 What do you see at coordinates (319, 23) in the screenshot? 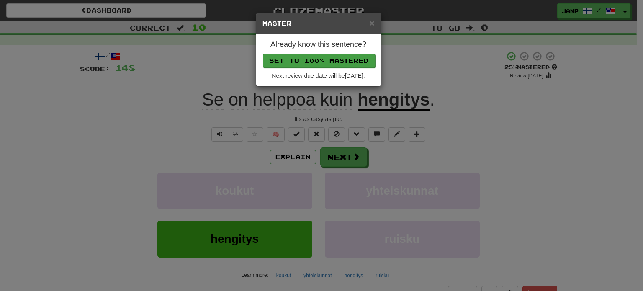
I see `h5: Master` at bounding box center [319, 23].